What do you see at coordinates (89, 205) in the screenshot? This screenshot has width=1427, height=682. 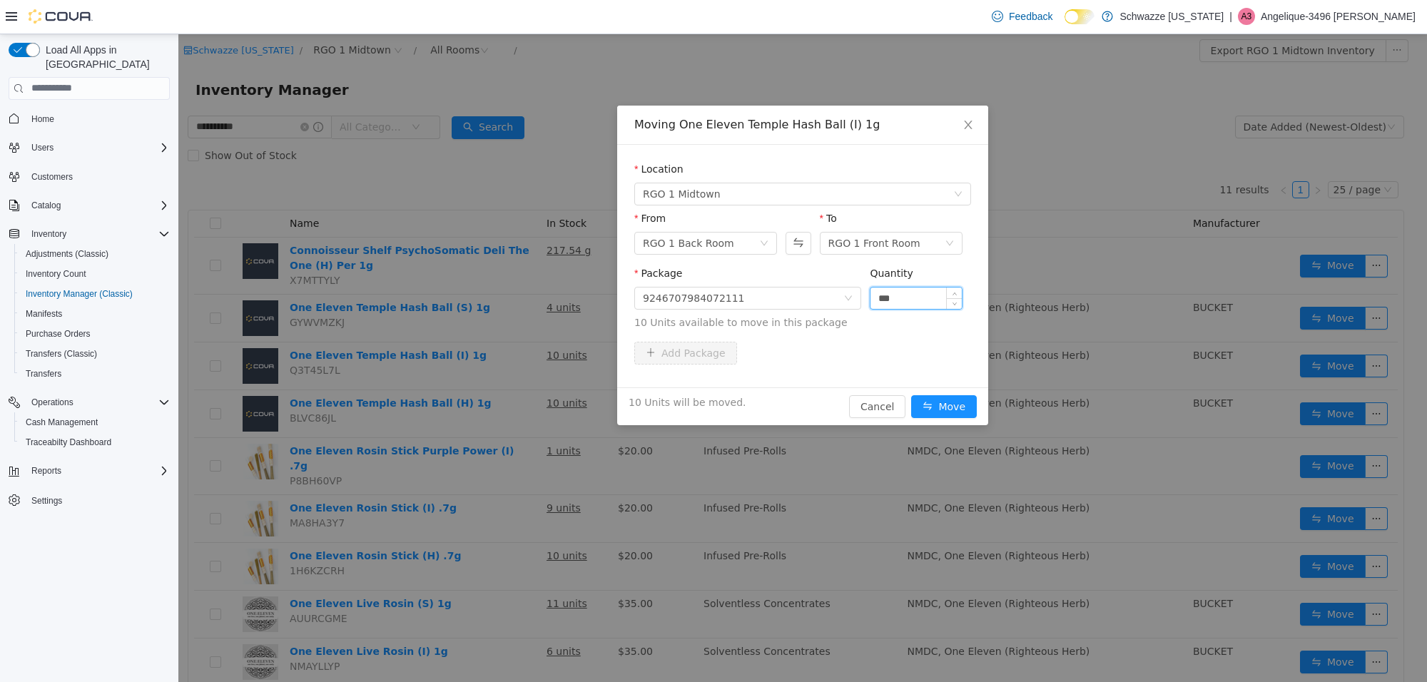 I see `button: Catalog` at bounding box center [89, 205].